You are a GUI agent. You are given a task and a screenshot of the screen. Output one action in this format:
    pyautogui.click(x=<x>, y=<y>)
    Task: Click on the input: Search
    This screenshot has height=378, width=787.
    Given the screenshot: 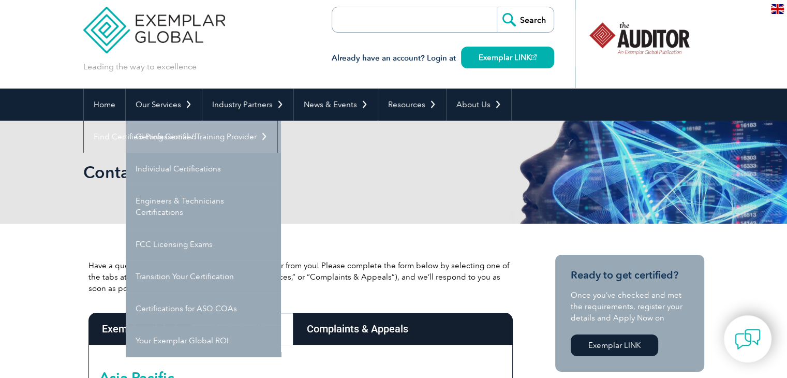 What is the action you would take?
    pyautogui.click(x=525, y=20)
    